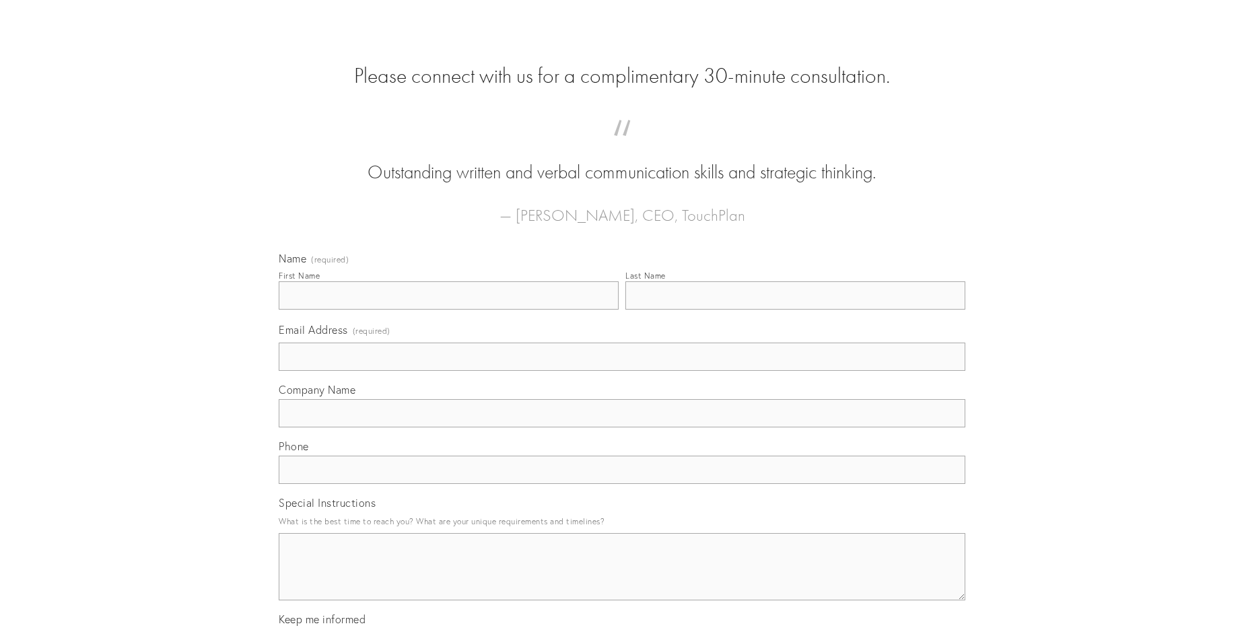 Image resolution: width=1244 pixels, height=632 pixels. I want to click on div: First Name, so click(299, 275).